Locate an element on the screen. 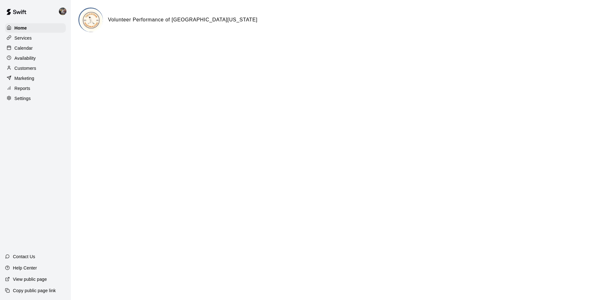  p: Reports is located at coordinates (22, 88).